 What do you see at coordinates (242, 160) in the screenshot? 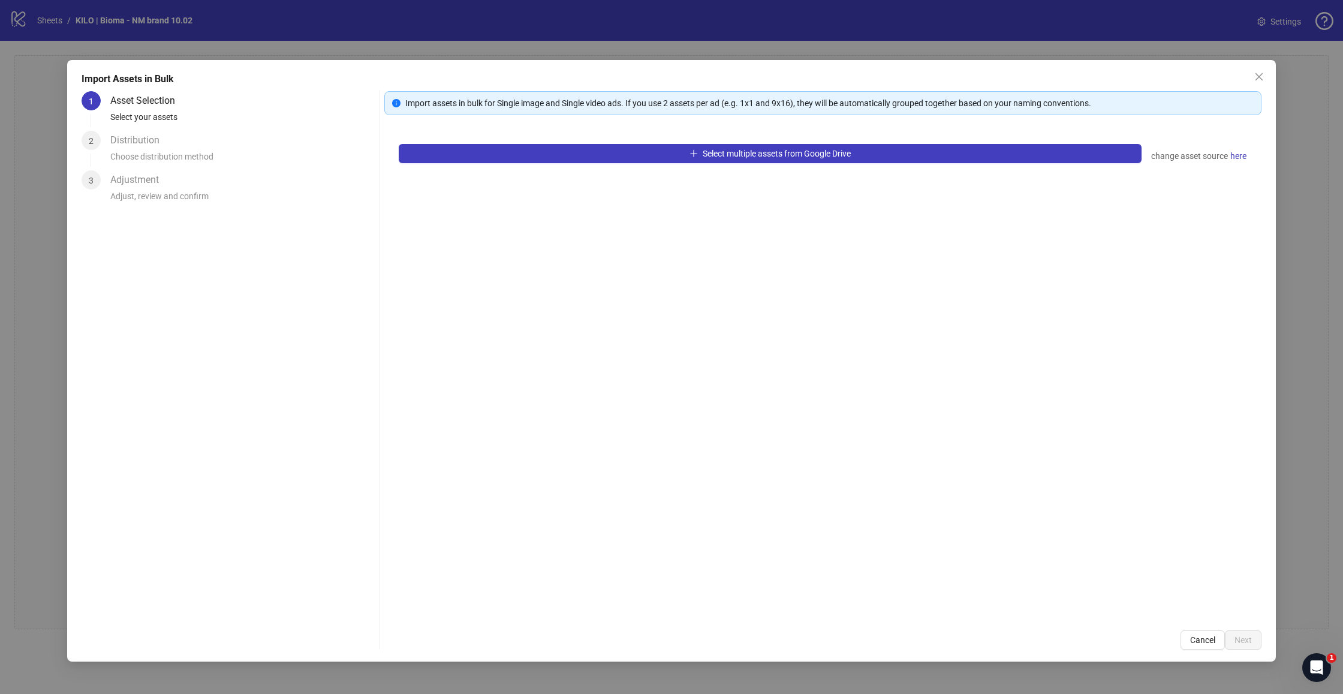
I see `div: Choose distribution method` at bounding box center [242, 160].